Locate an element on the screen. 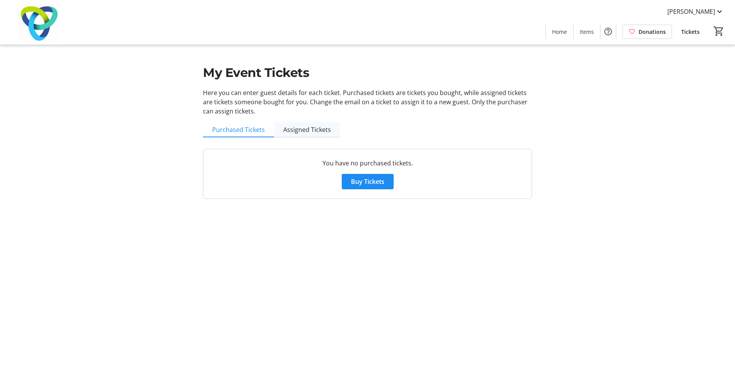  span: Tickets is located at coordinates (690, 32).